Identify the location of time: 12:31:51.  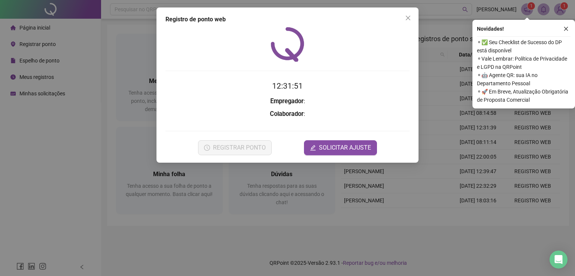
(288, 86).